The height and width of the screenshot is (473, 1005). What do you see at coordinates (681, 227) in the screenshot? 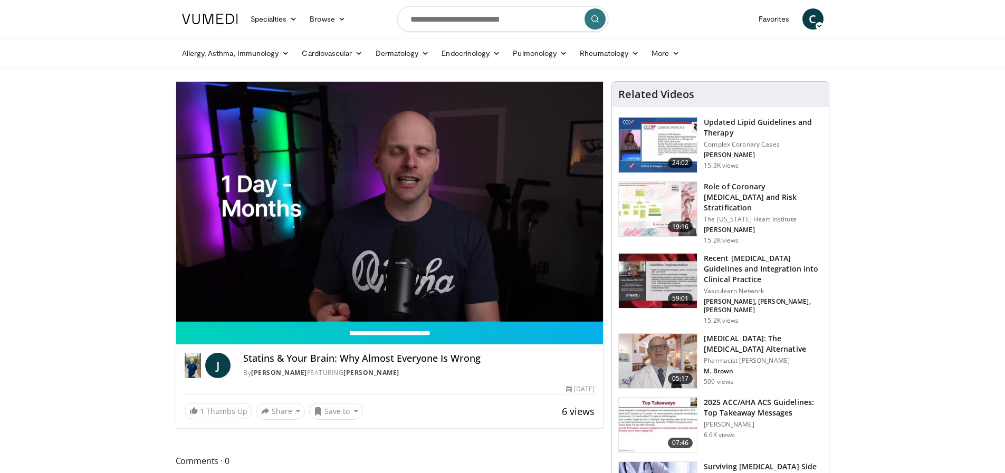
I see `span: 19:16` at bounding box center [681, 227].